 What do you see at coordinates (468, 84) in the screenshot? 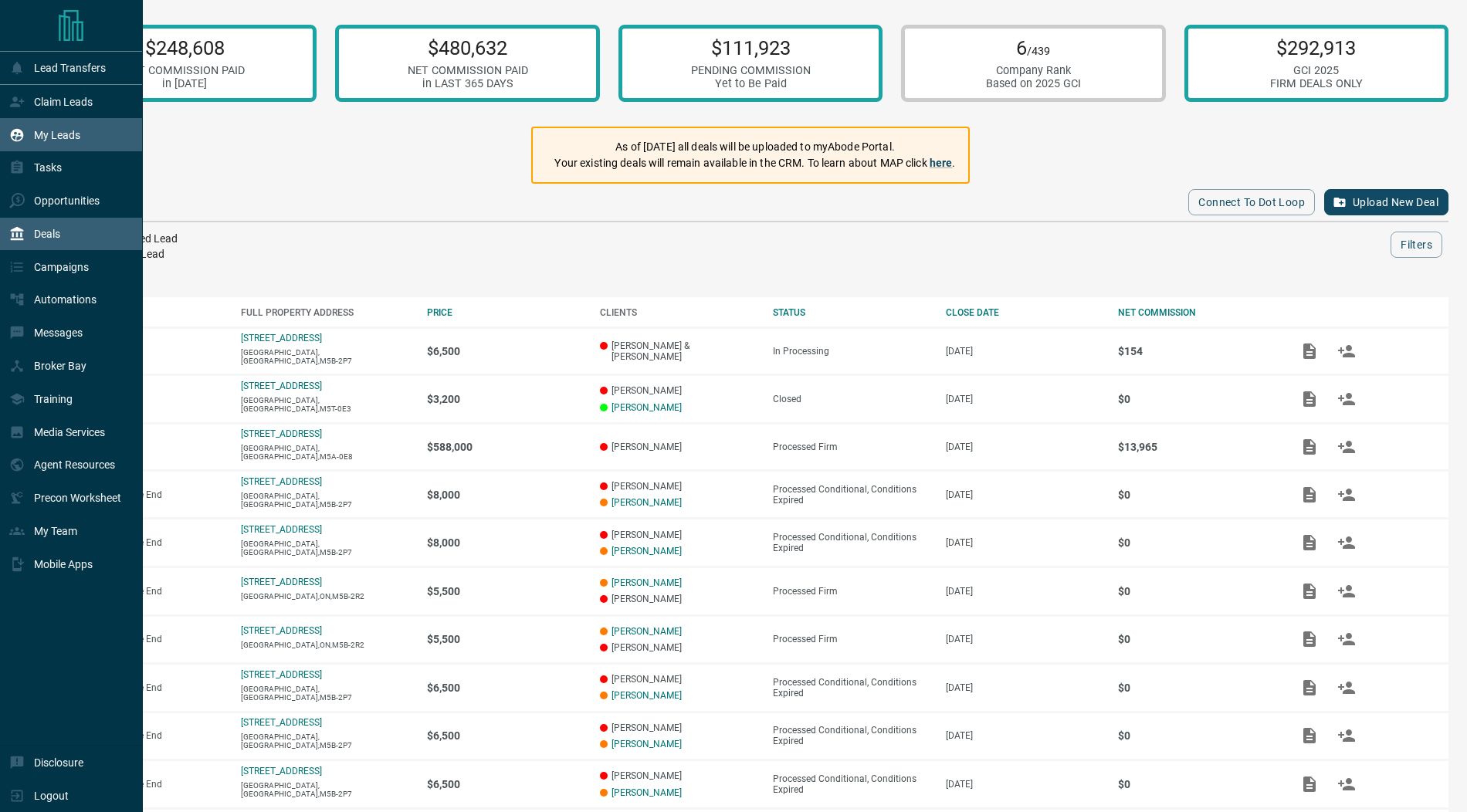
I see `div: in LAST 365 DAYS` at bounding box center [468, 84].